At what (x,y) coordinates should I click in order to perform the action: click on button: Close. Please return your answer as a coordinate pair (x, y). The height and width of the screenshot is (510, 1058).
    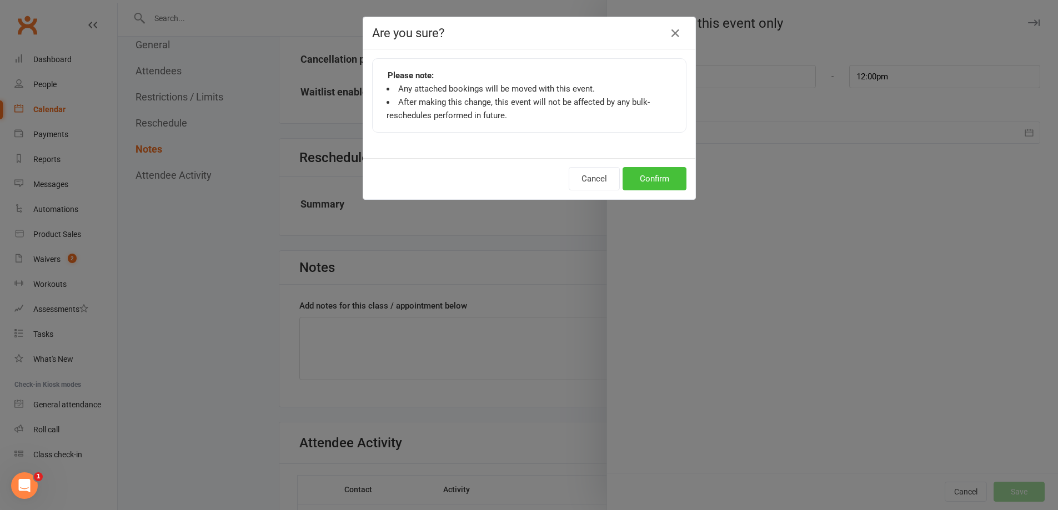
    Looking at the image, I should click on (675, 33).